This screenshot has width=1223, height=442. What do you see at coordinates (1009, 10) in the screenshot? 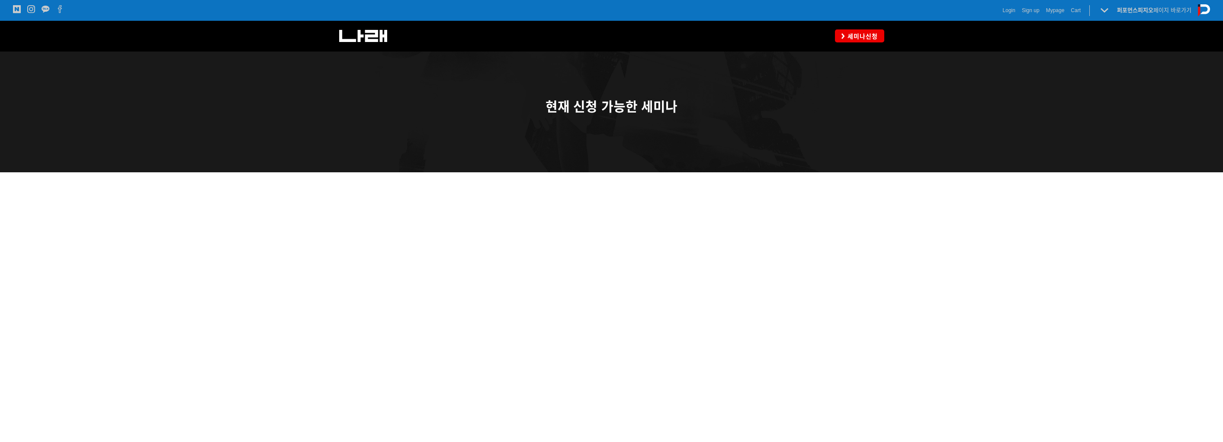
I see `span: Login` at bounding box center [1009, 10].